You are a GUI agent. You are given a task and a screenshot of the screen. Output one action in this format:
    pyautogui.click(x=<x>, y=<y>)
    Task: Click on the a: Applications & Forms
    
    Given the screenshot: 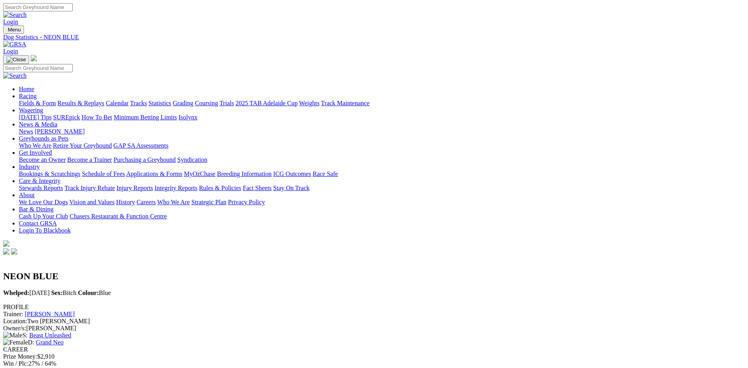 What is the action you would take?
    pyautogui.click(x=154, y=174)
    